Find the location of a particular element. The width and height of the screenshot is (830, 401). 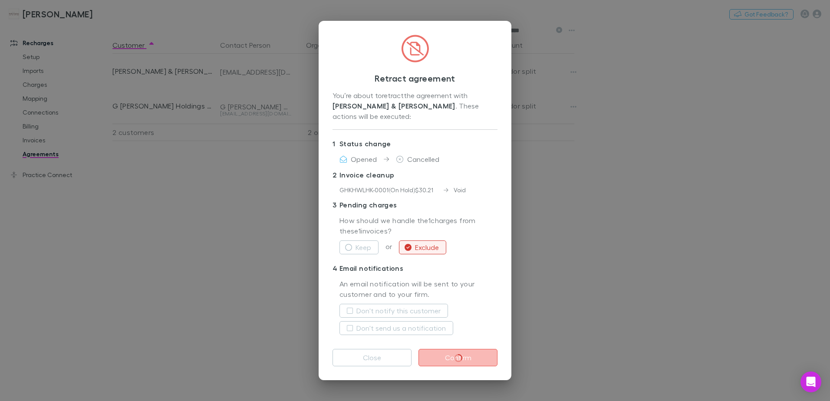

div: Void is located at coordinates (455, 190).